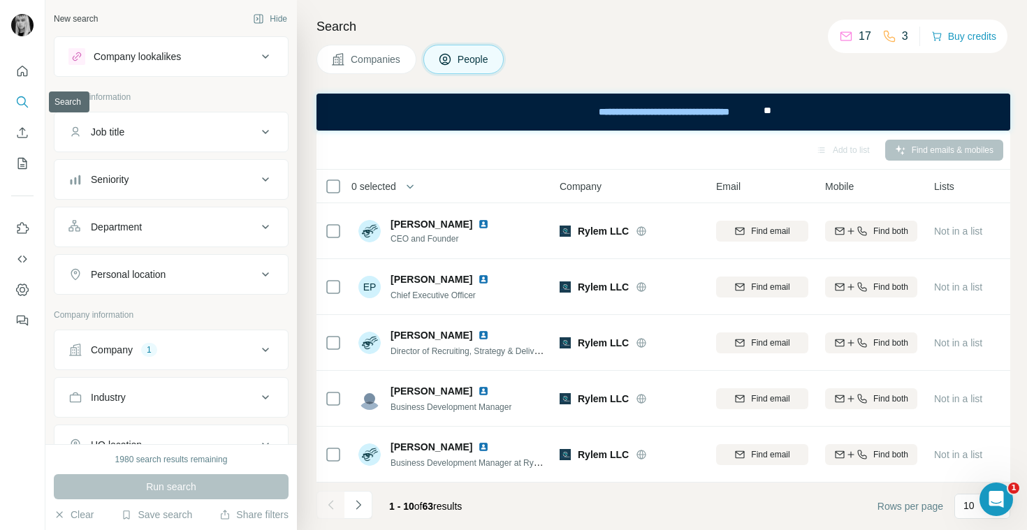 The height and width of the screenshot is (530, 1027). What do you see at coordinates (112, 350) in the screenshot?
I see `div: Company` at bounding box center [112, 350].